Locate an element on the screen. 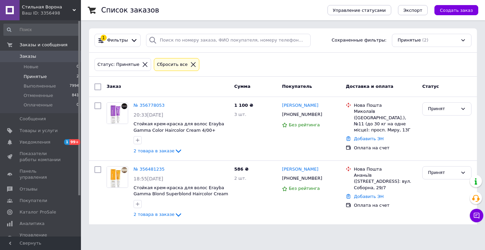 Image resolution: width=485 pixels, height=250 pixels. span: (2) is located at coordinates (425, 40).